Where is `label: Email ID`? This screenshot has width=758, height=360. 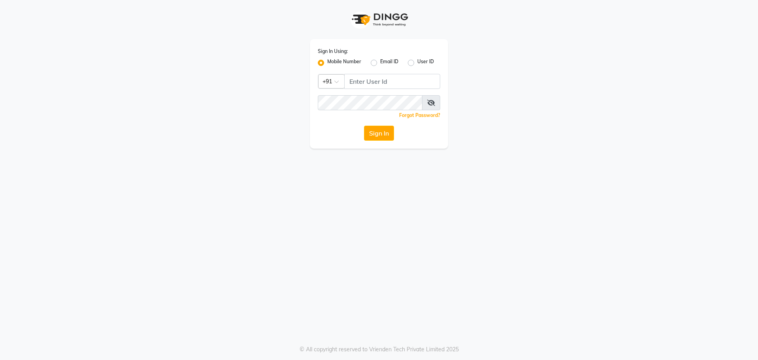 label: Email ID is located at coordinates (389, 63).